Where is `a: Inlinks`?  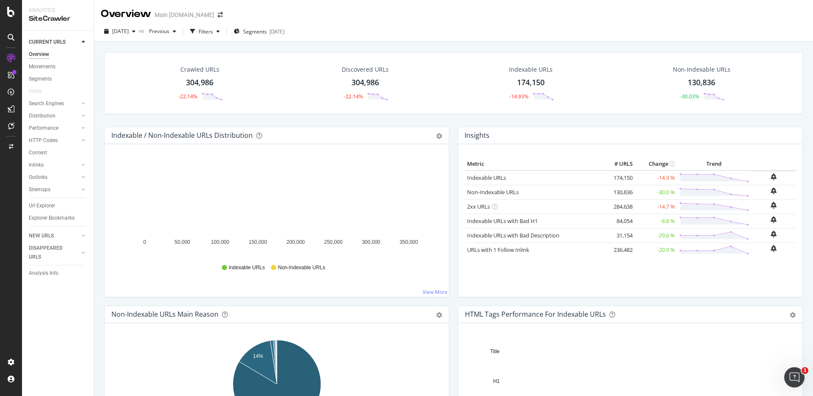
a: Inlinks is located at coordinates (54, 165).